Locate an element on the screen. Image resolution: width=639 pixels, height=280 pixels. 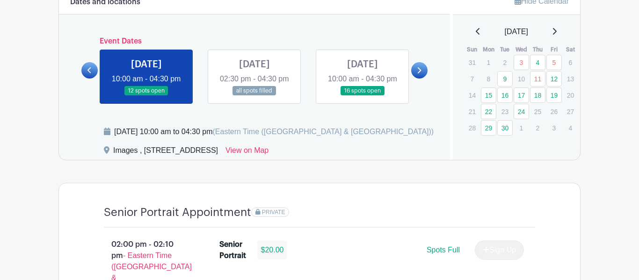
h4: Senior Portrait Appointment is located at coordinates (177, 213).